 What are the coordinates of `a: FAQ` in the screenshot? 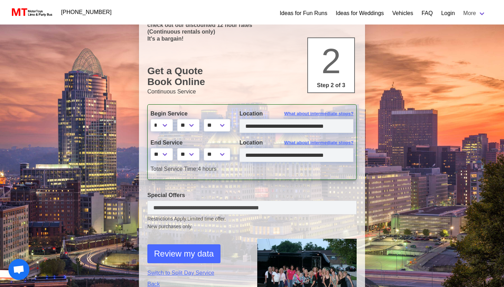 It's located at (427, 13).